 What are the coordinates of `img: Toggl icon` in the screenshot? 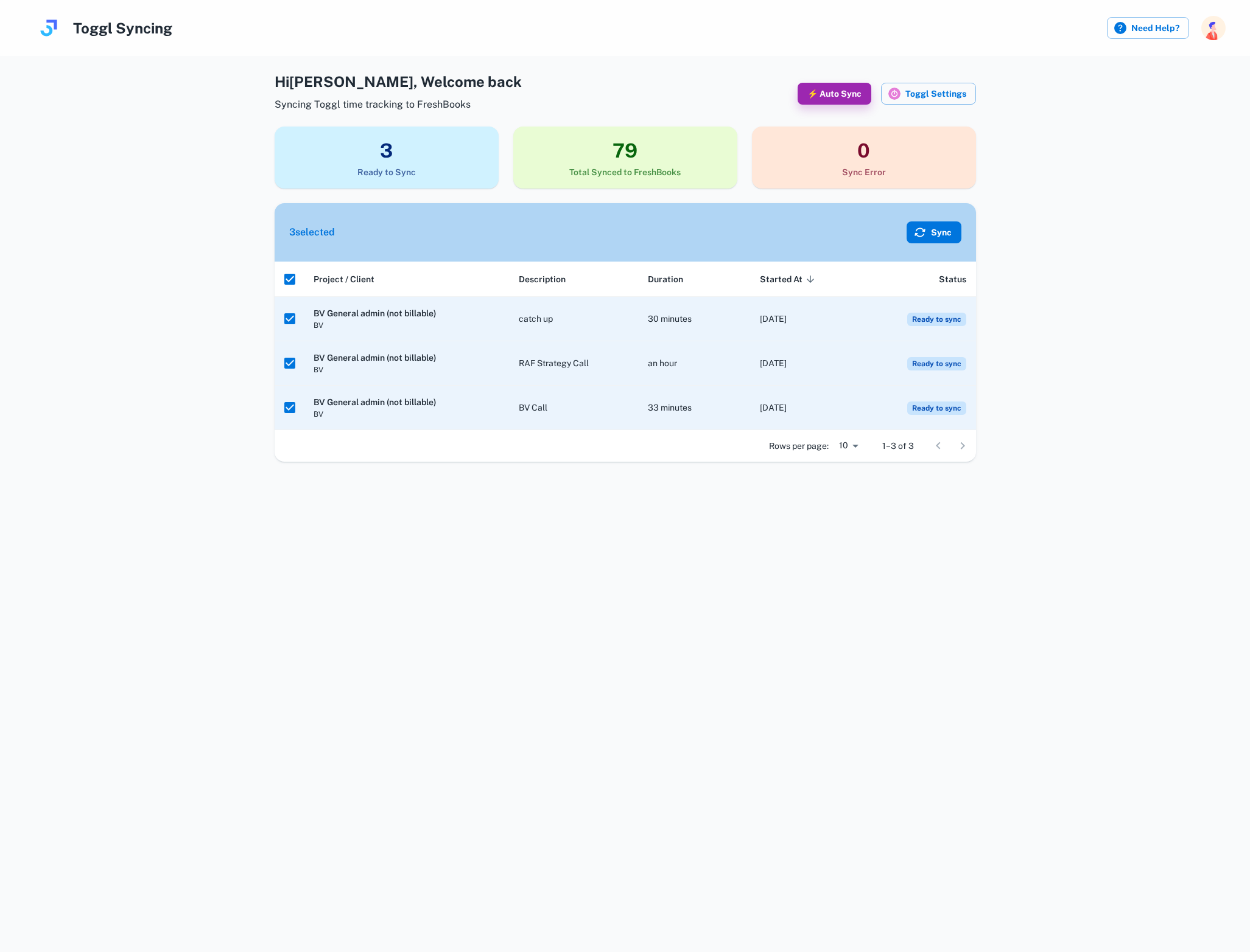 It's located at (895, 93).